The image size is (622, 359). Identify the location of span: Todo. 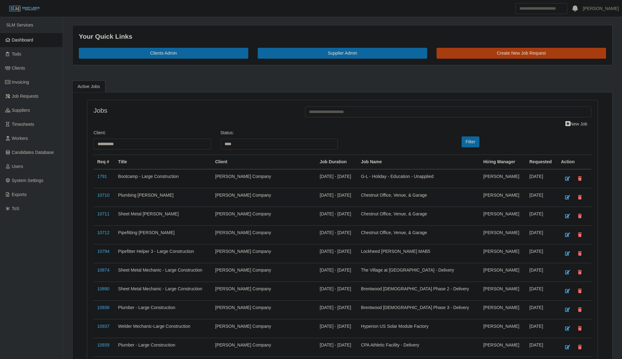
(17, 54).